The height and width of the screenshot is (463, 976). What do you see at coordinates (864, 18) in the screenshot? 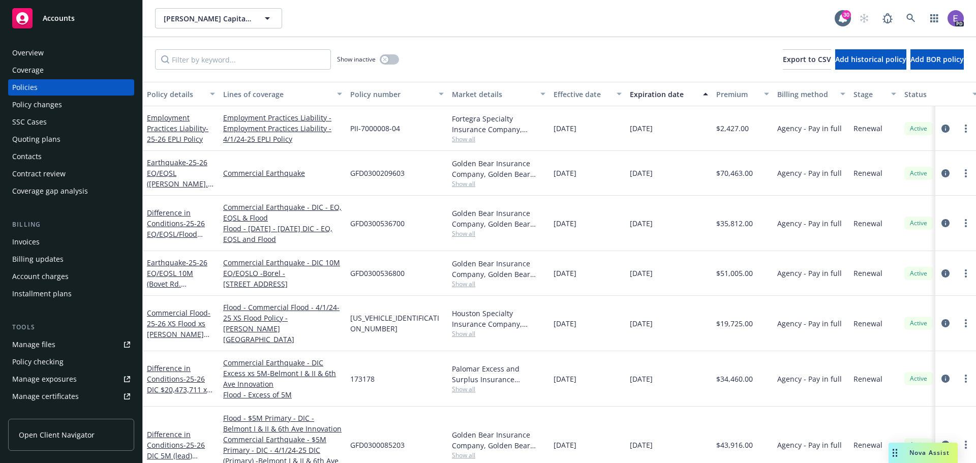
I see `a: Start snowing` at bounding box center [864, 18].